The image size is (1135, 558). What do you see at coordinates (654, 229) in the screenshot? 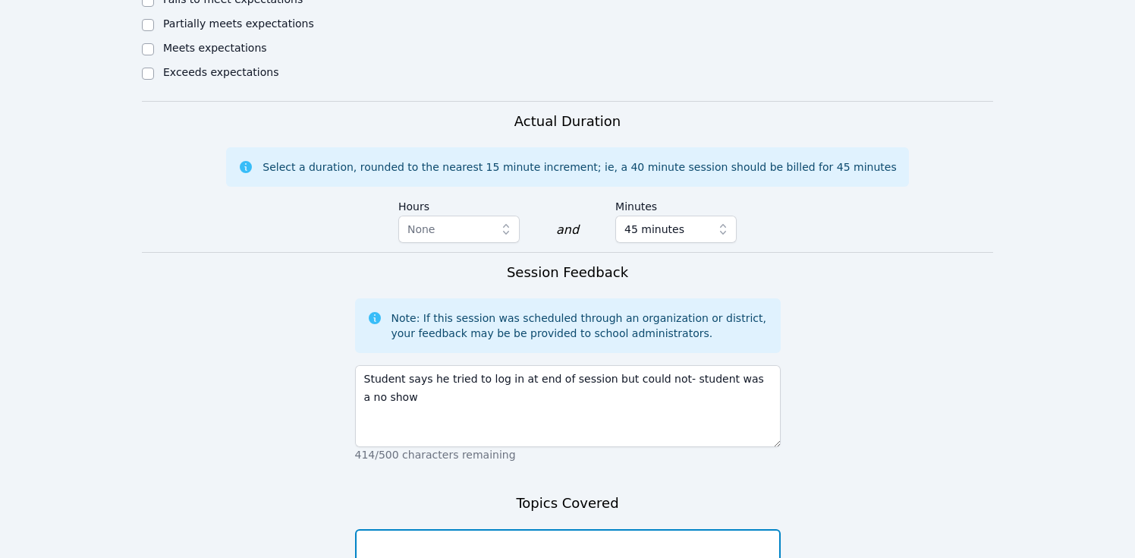
I see `span: 45 minutes` at bounding box center [654, 229].